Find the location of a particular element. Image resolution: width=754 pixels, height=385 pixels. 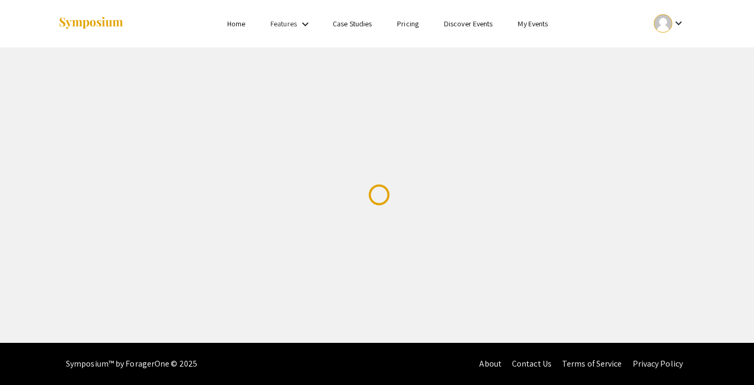

a: Contact Us is located at coordinates (531, 364).